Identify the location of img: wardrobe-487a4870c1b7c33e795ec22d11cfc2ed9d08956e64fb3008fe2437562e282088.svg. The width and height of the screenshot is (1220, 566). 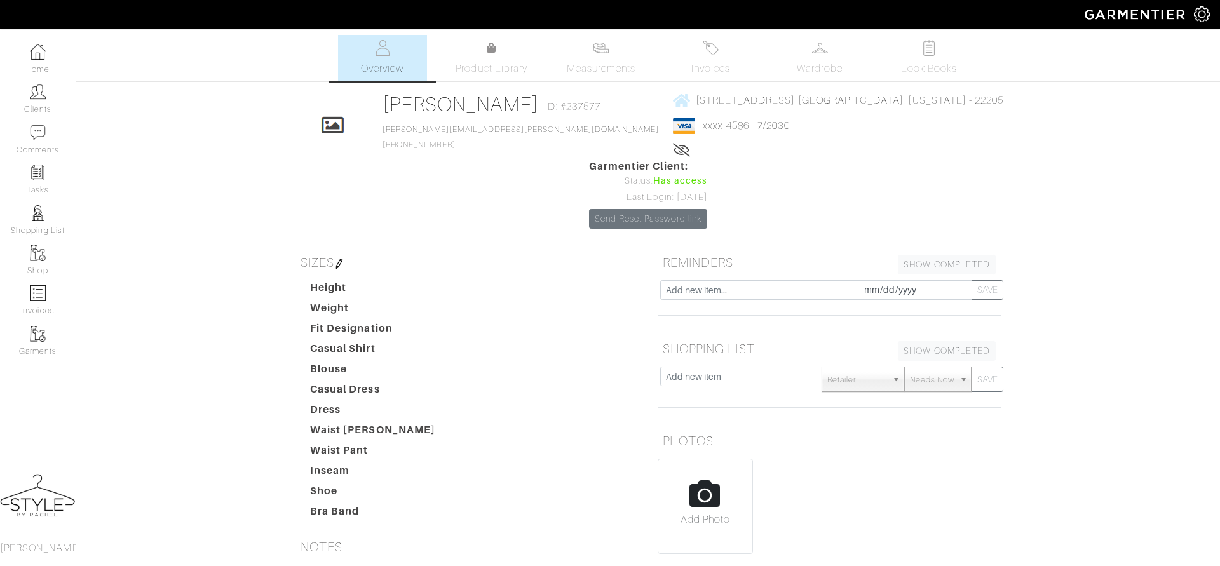
(820, 48).